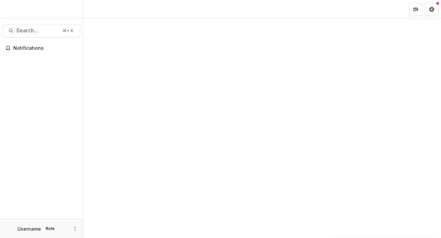 The width and height of the screenshot is (441, 238). What do you see at coordinates (68, 31) in the screenshot?
I see `div: ⌘ + K` at bounding box center [68, 31].